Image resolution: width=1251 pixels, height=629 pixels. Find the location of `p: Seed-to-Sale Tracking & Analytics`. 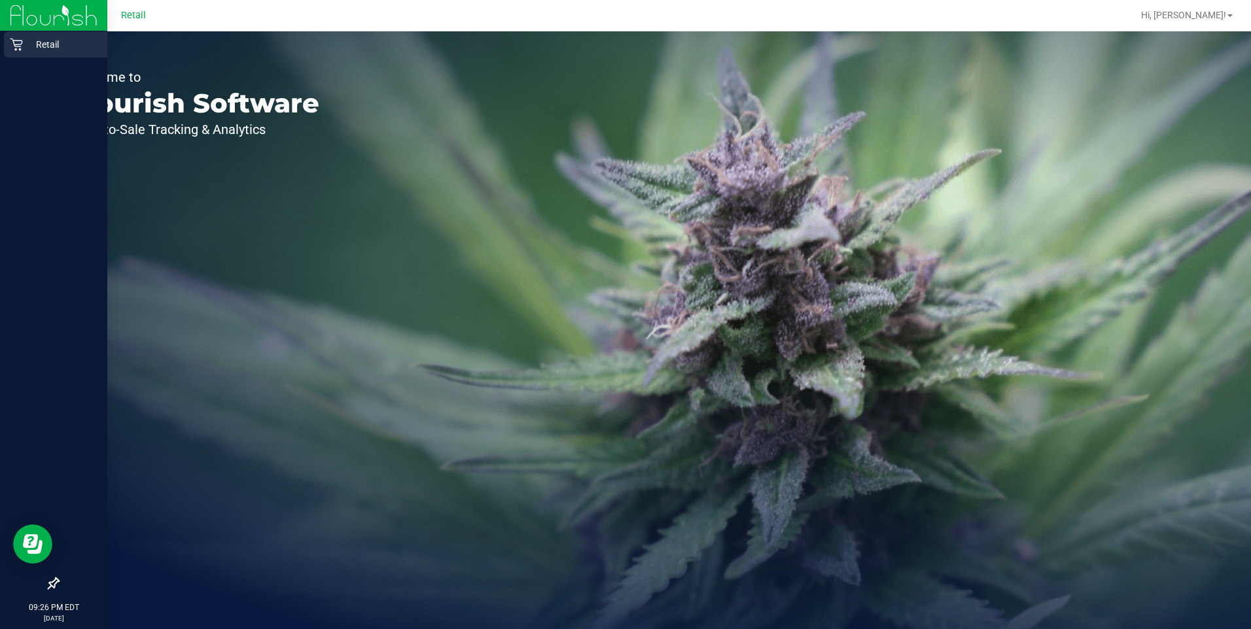

p: Seed-to-Sale Tracking & Analytics is located at coordinates (195, 130).